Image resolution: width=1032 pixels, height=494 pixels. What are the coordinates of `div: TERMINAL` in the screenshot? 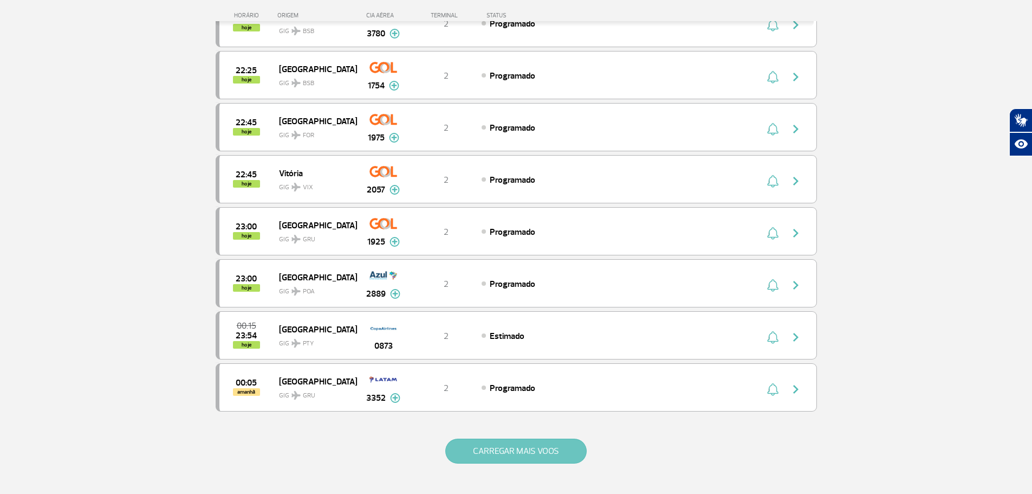 It's located at (446, 15).